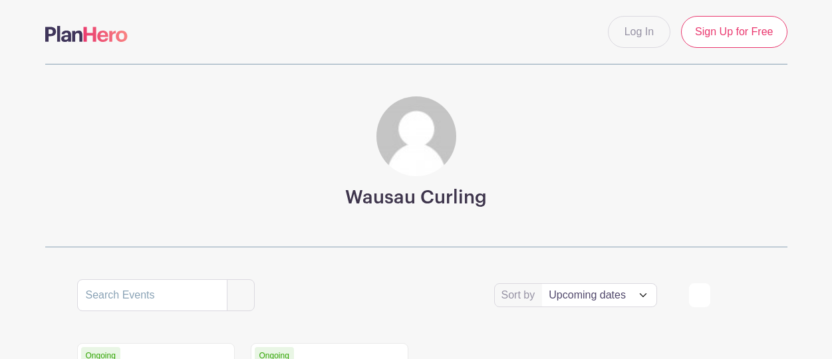 The height and width of the screenshot is (359, 832). I want to click on label: Sort by, so click(520, 295).